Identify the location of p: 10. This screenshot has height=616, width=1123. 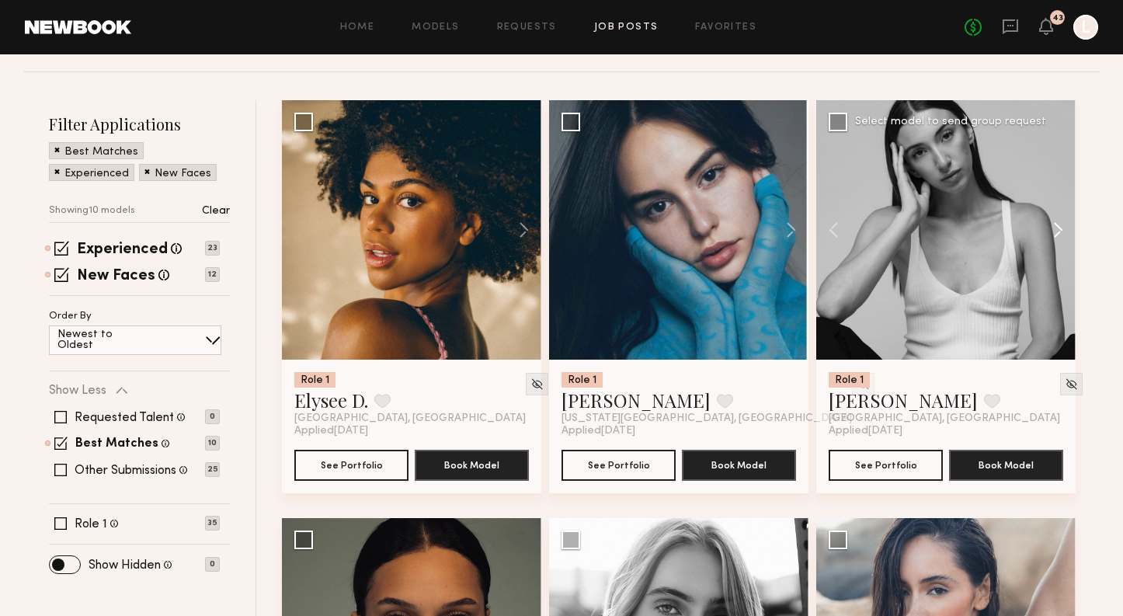
(212, 443).